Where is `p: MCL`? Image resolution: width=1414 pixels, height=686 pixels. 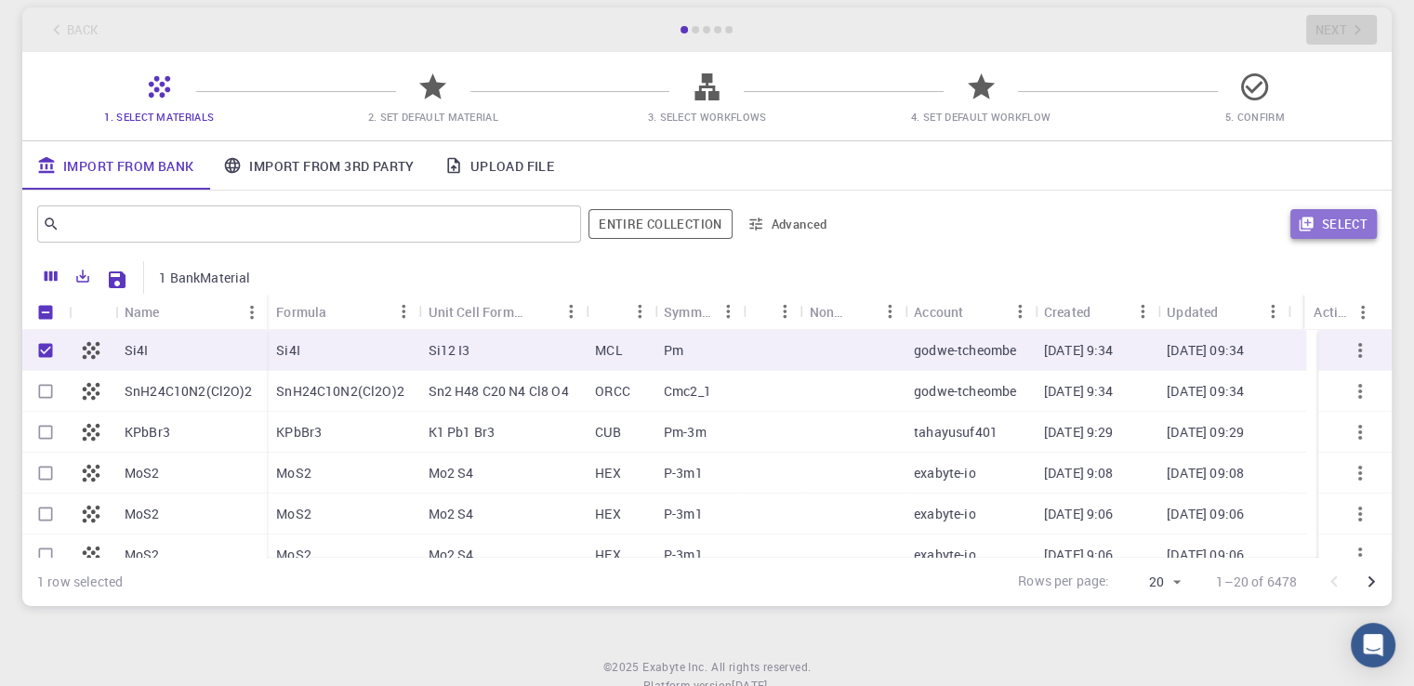
p: MCL is located at coordinates (608, 350).